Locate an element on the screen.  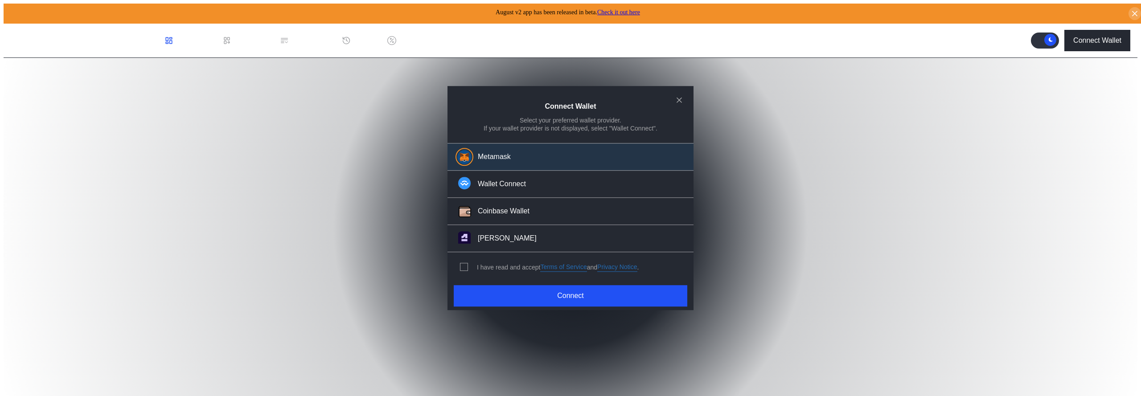
span: August v2 app has been released in beta. is located at coordinates (568, 12).